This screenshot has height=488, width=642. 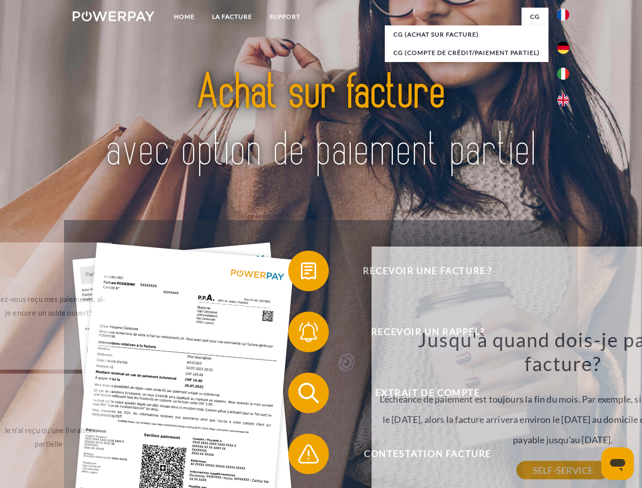 I want to click on img: logo-powerpay-white.svg, so click(x=113, y=16).